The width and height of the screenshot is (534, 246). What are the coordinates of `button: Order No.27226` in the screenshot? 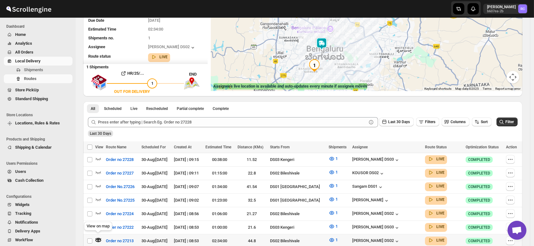 It's located at (120, 187).